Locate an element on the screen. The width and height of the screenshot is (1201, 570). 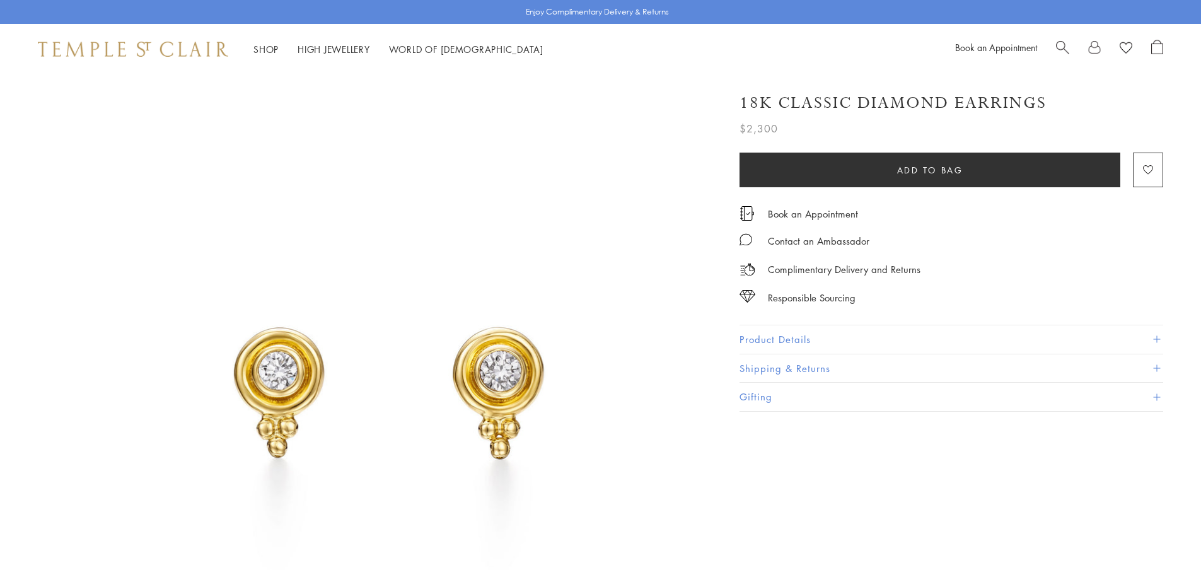
div: Responsible Sourcing is located at coordinates (812, 298).